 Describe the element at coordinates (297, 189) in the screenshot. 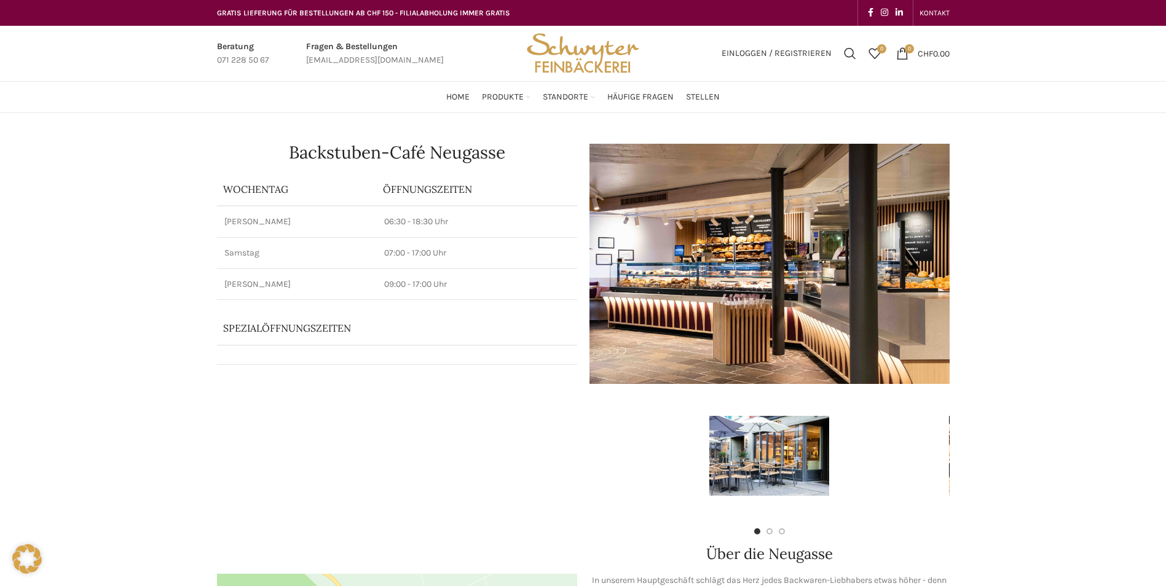

I see `p: Wochentag` at that location.